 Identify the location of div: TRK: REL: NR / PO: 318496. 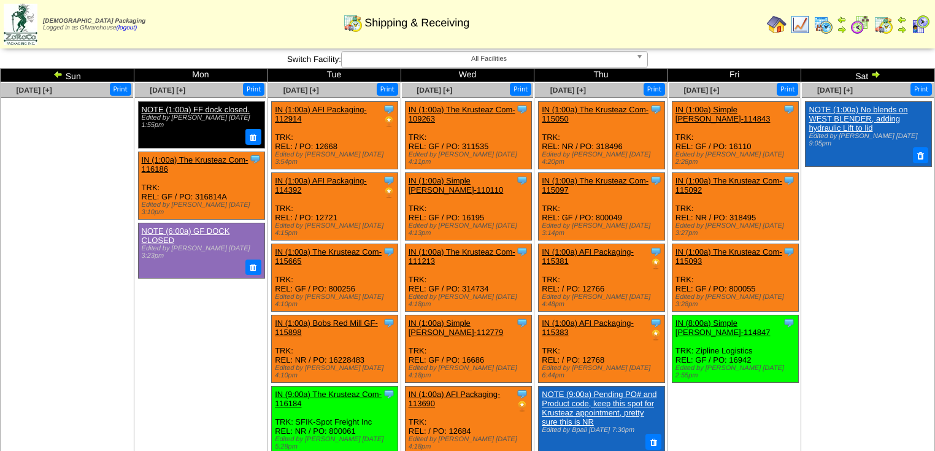
(602, 136).